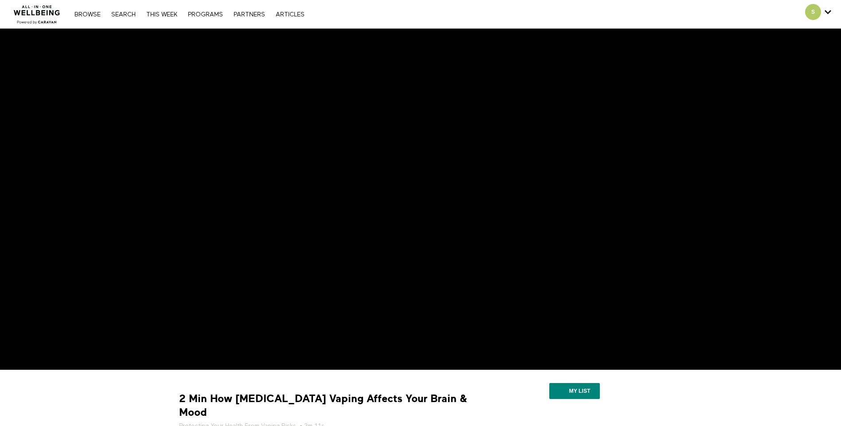 This screenshot has height=426, width=841. Describe the element at coordinates (249, 15) in the screenshot. I see `a: PARTNERS` at that location.